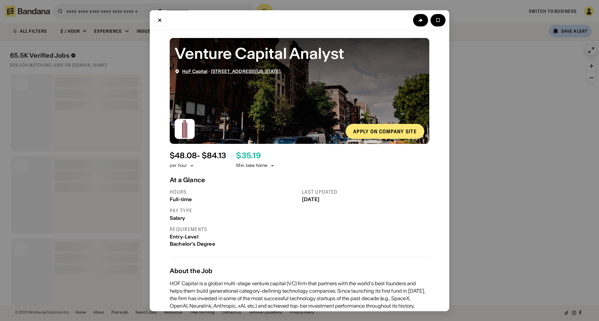 Image resolution: width=599 pixels, height=321 pixels. I want to click on div: At a Glance, so click(299, 180).